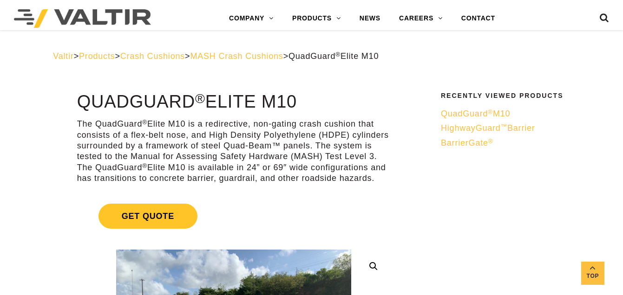  I want to click on a: Products, so click(97, 56).